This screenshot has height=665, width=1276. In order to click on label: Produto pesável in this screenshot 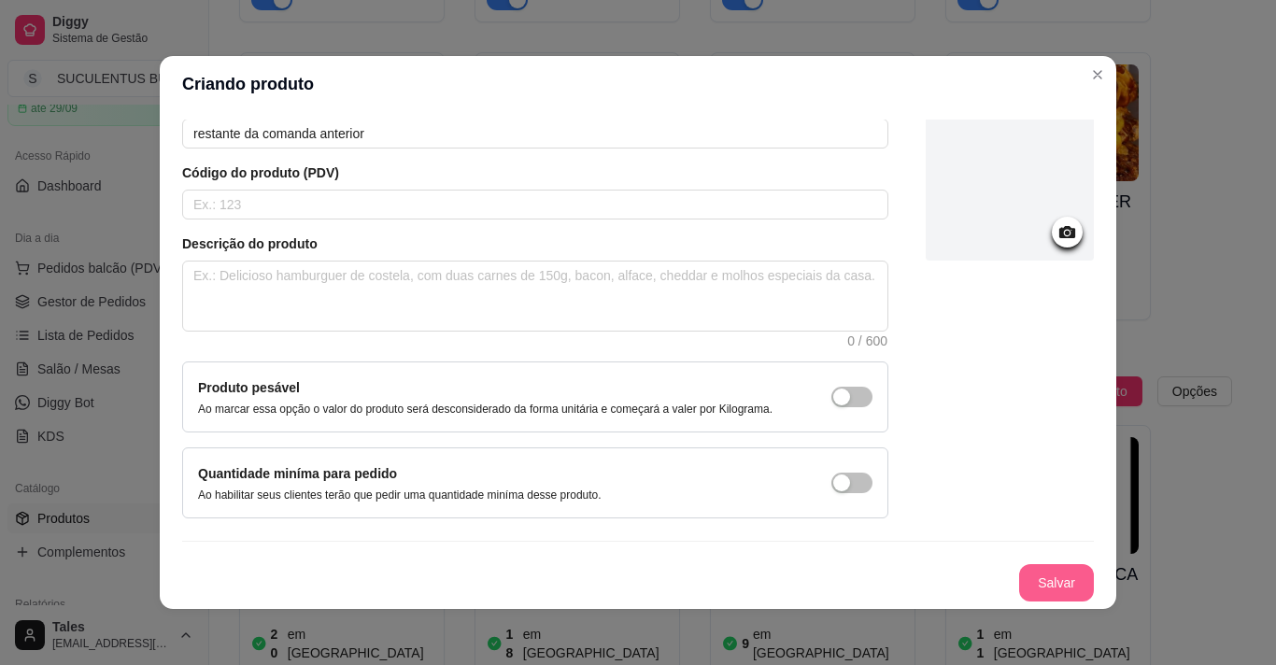, I will do `click(248, 388)`.